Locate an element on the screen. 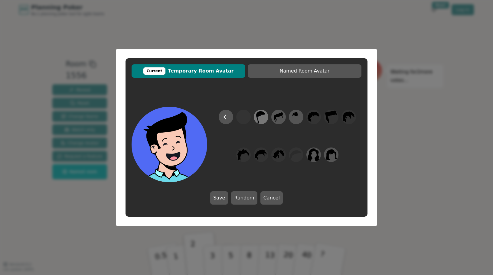  span: Temporary Room Avatar is located at coordinates (188, 71).